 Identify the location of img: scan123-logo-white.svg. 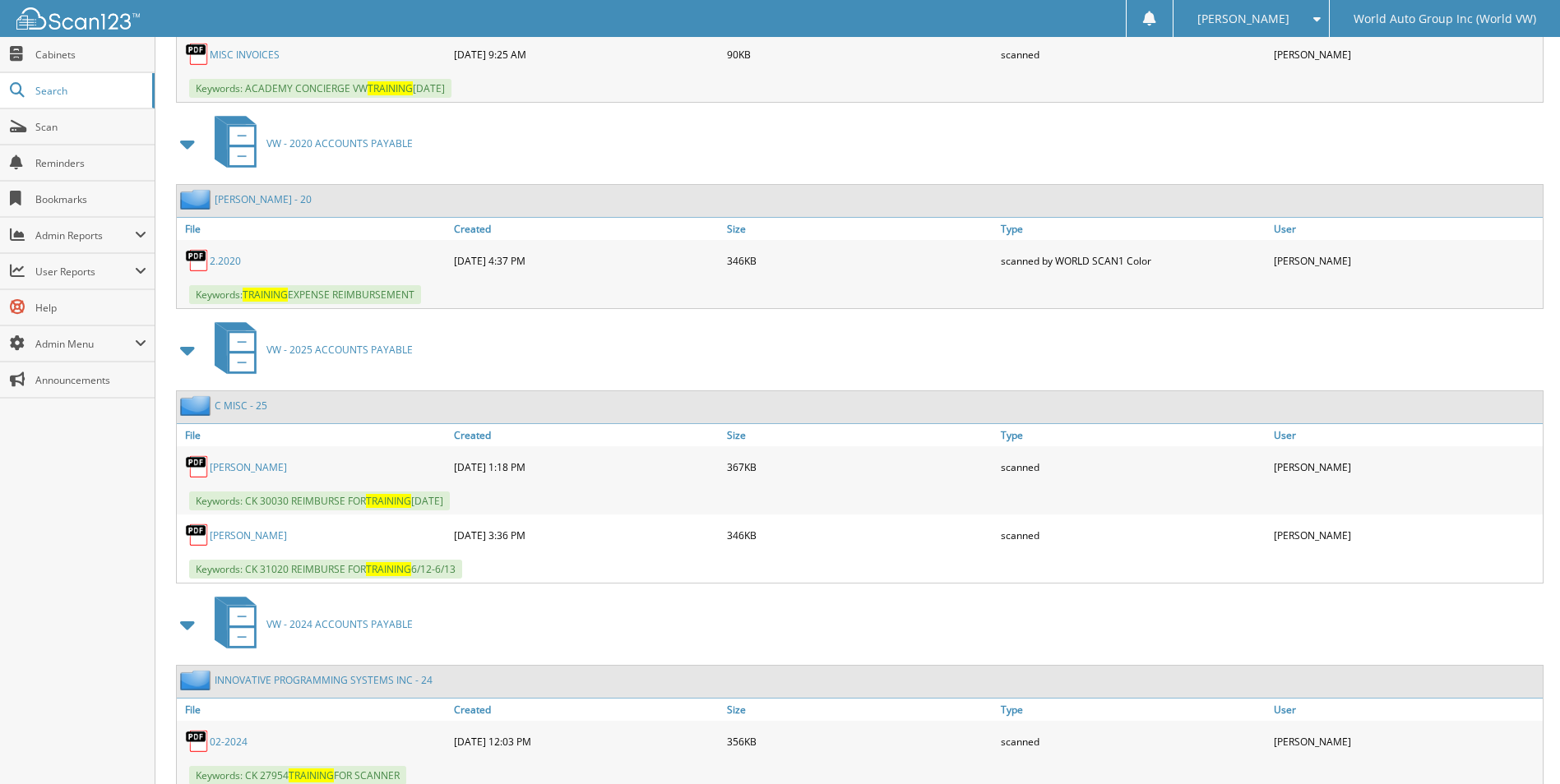
(78, 18).